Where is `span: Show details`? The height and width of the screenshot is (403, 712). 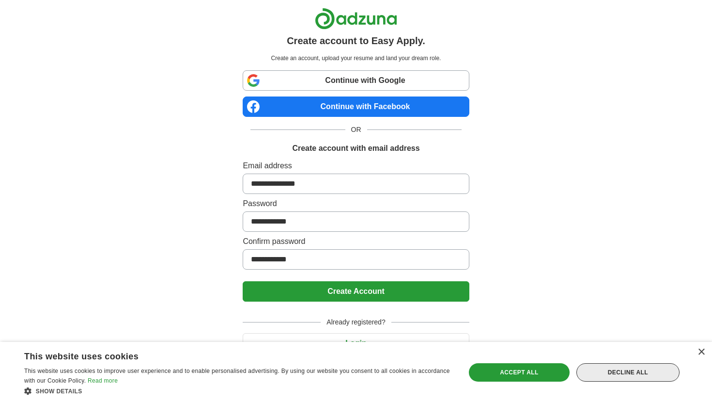 span: Show details is located at coordinates (59, 391).